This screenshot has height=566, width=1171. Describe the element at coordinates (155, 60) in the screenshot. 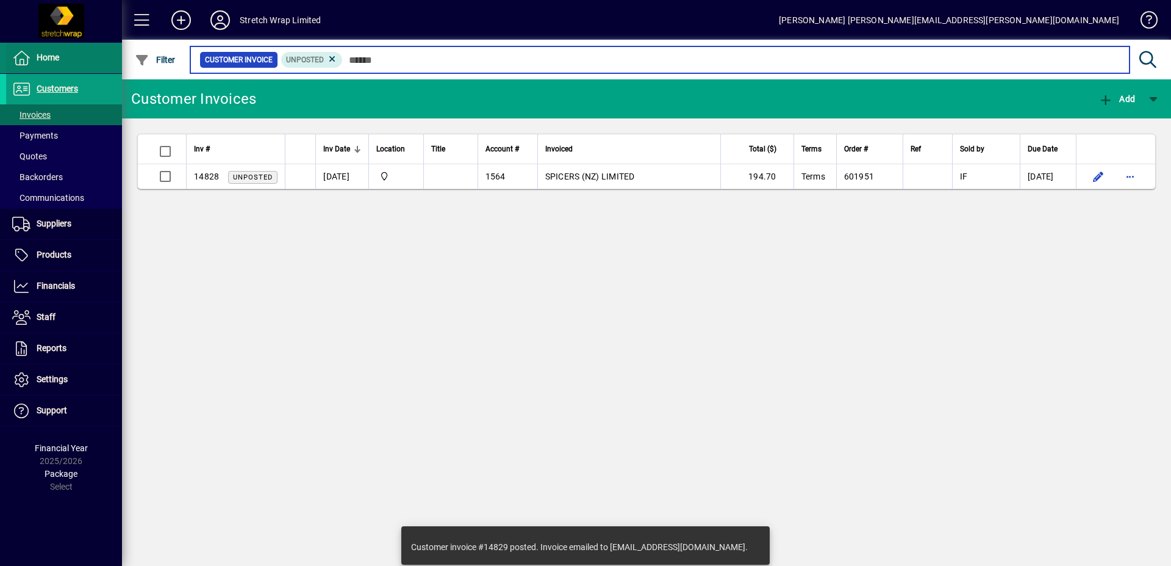

I see `span: Filter` at that location.